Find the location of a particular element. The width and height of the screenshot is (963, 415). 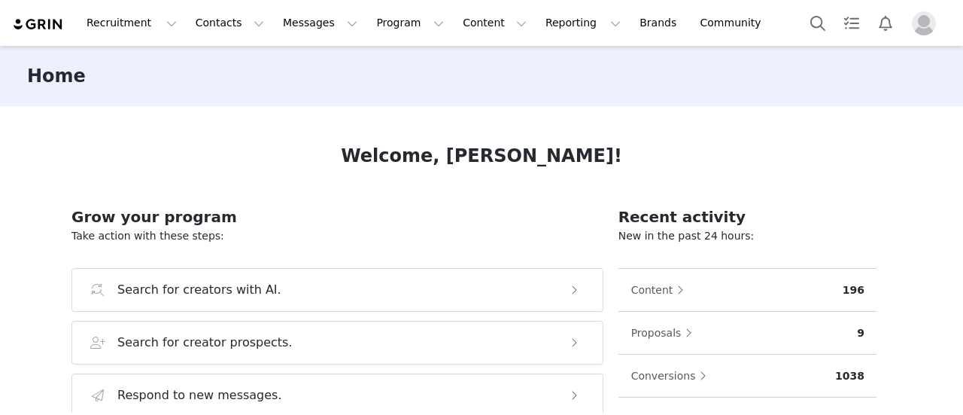

p: 1038 is located at coordinates (850, 376).